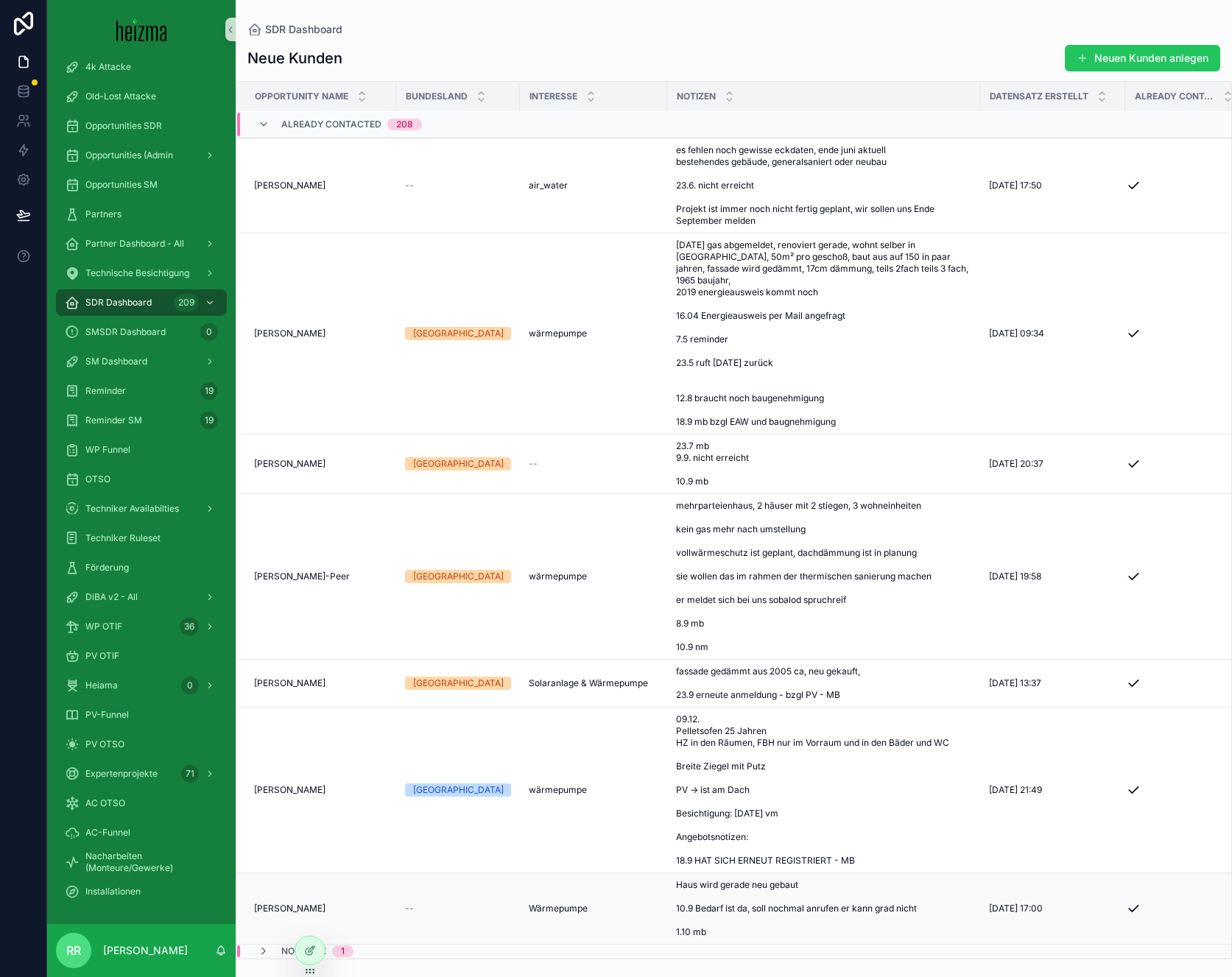 This screenshot has height=977, width=1232. What do you see at coordinates (125, 332) in the screenshot?
I see `span: SMSDR Dashboard` at bounding box center [125, 332].